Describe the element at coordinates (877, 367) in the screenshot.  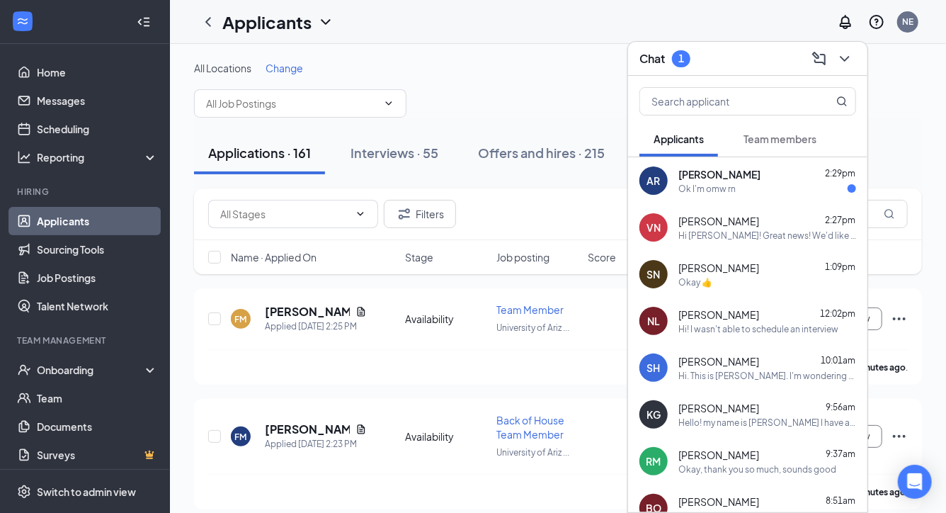
I see `b: 8 minutes ago` at that location.